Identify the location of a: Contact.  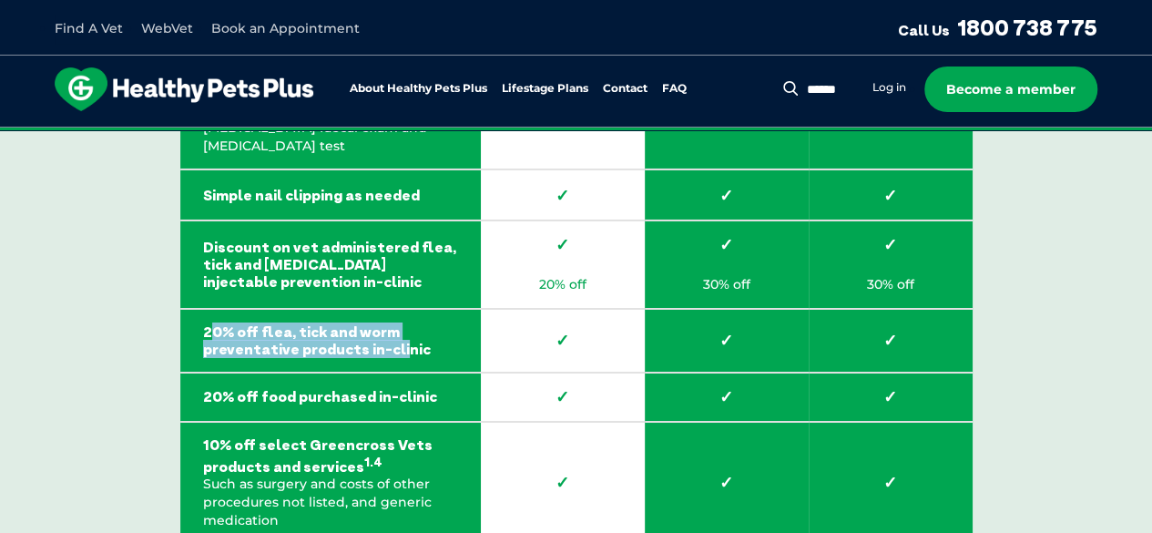
(625, 88).